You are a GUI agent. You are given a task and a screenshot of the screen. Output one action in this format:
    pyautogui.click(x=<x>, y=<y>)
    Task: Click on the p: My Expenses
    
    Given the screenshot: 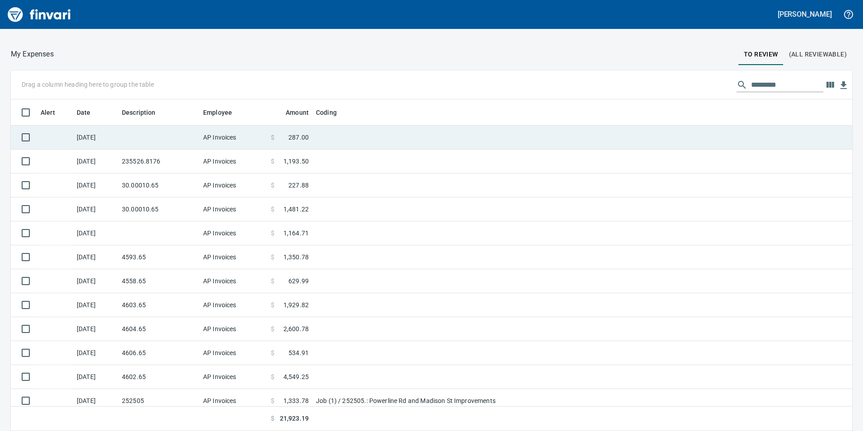 What is the action you would take?
    pyautogui.click(x=32, y=54)
    